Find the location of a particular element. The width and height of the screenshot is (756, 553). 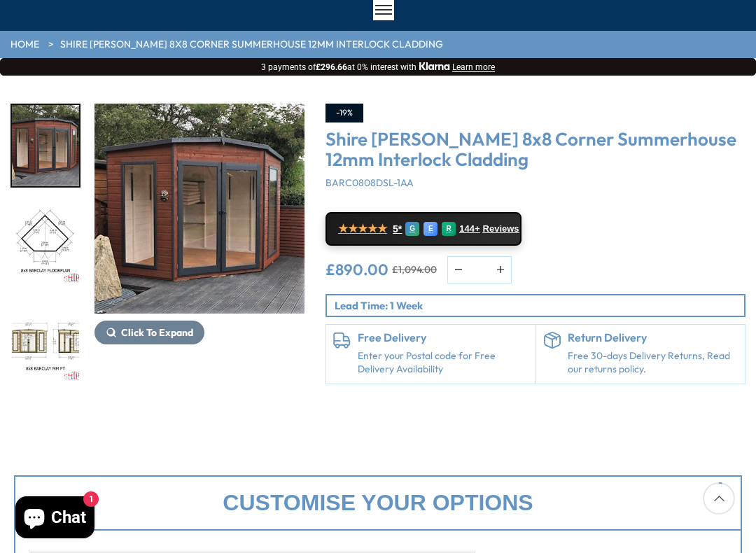

img: 8x8Barclayfloorplan_5f0b366f-c96c-4f44-ba6e-ee69660445a8_200x200.jpg is located at coordinates (46, 244).